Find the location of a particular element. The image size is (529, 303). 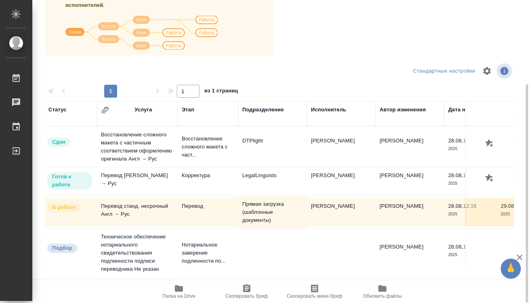

td: DTPlight is located at coordinates (273, 147).